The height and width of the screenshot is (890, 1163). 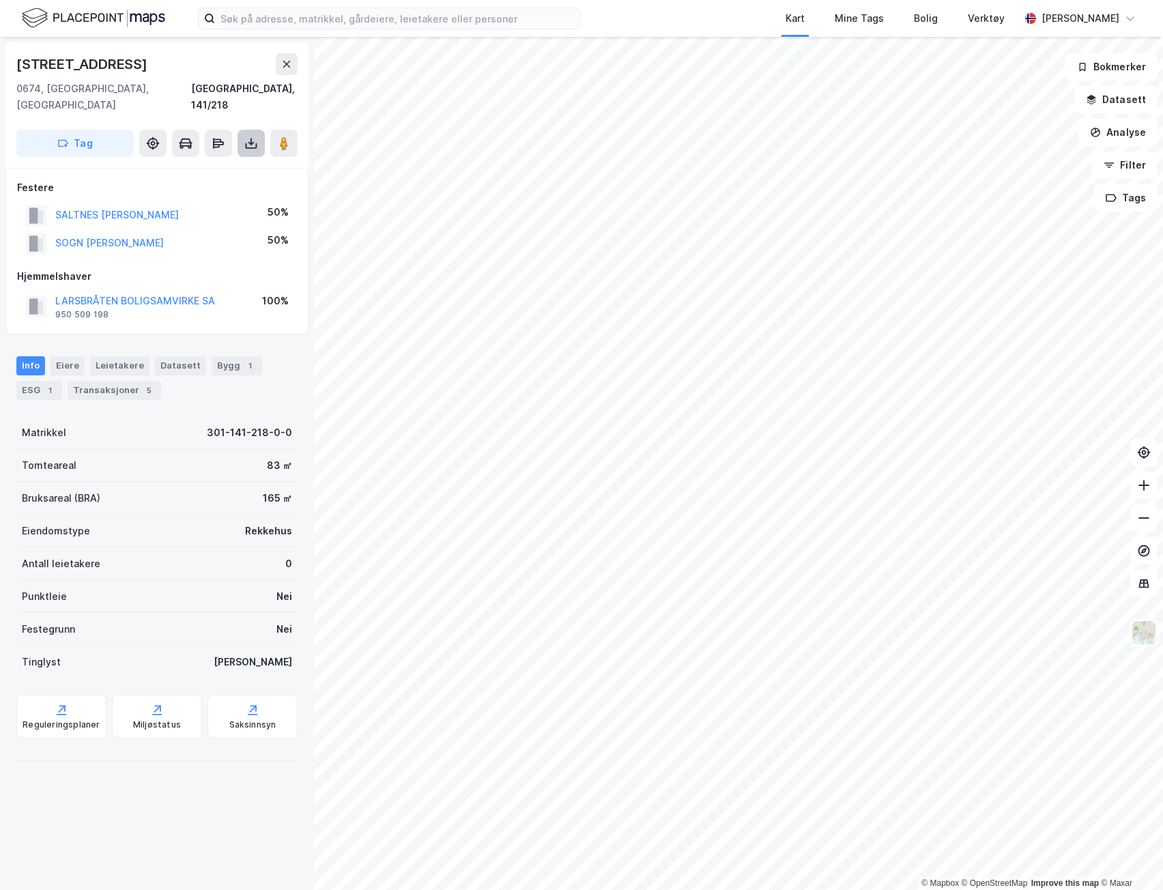 I want to click on div: Datasett, so click(x=180, y=366).